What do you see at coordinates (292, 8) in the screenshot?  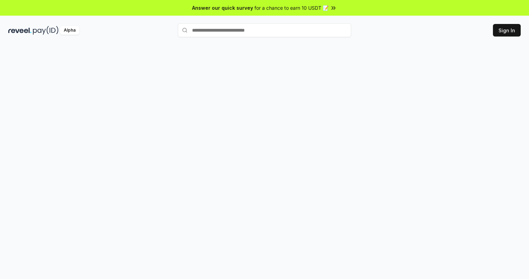 I see `span: for a chance to earn 10 USDT 📝` at bounding box center [292, 8].